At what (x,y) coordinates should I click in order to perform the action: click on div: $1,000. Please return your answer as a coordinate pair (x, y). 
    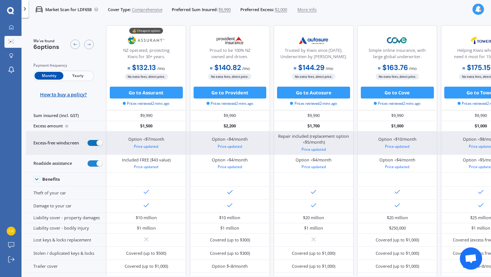
    Looking at the image, I should click on (397, 126).